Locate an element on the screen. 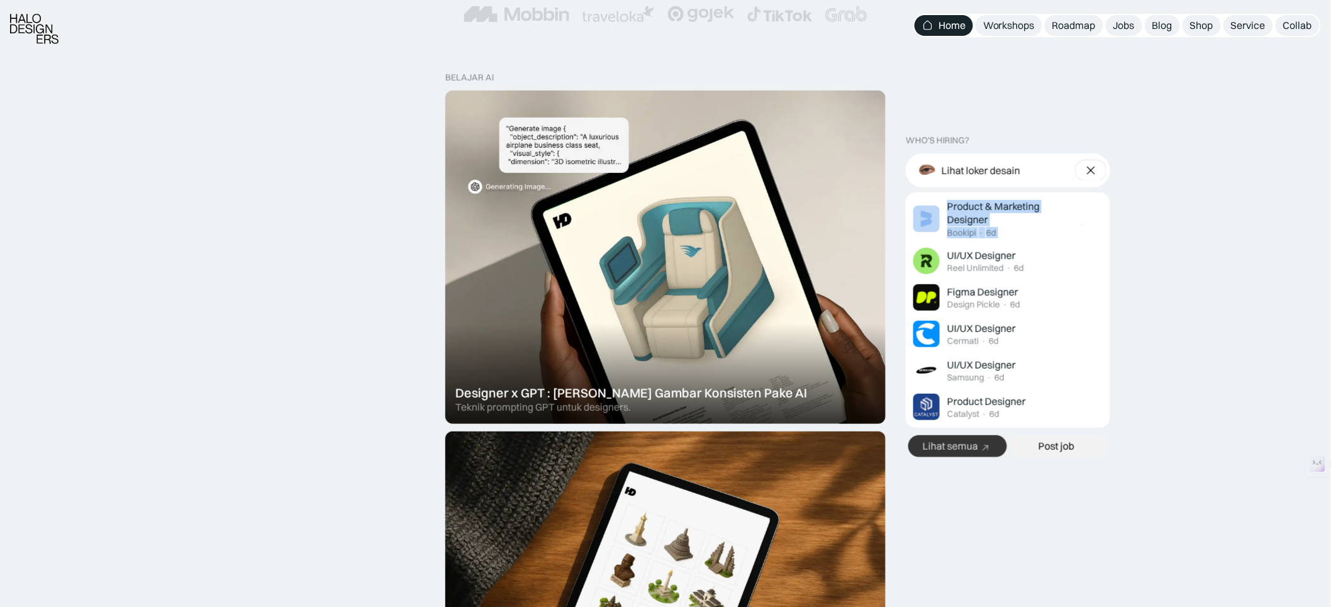 The height and width of the screenshot is (607, 1331). div: Figma Designer is located at coordinates (982, 292).